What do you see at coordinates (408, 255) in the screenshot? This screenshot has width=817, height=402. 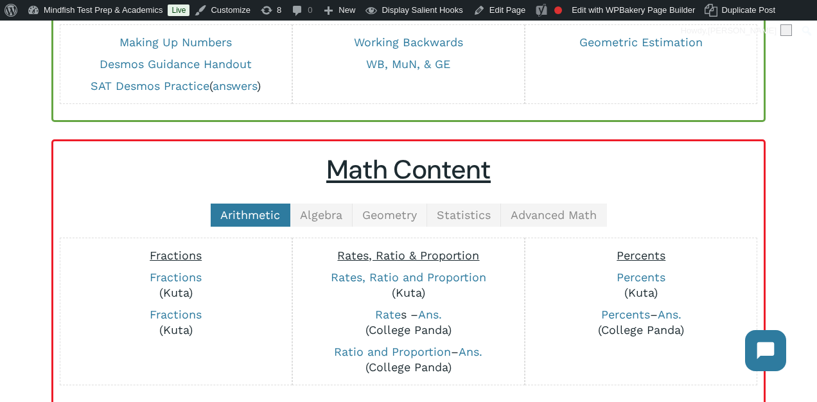 I see `span: Rates, Ratio & Proportion` at bounding box center [408, 255].